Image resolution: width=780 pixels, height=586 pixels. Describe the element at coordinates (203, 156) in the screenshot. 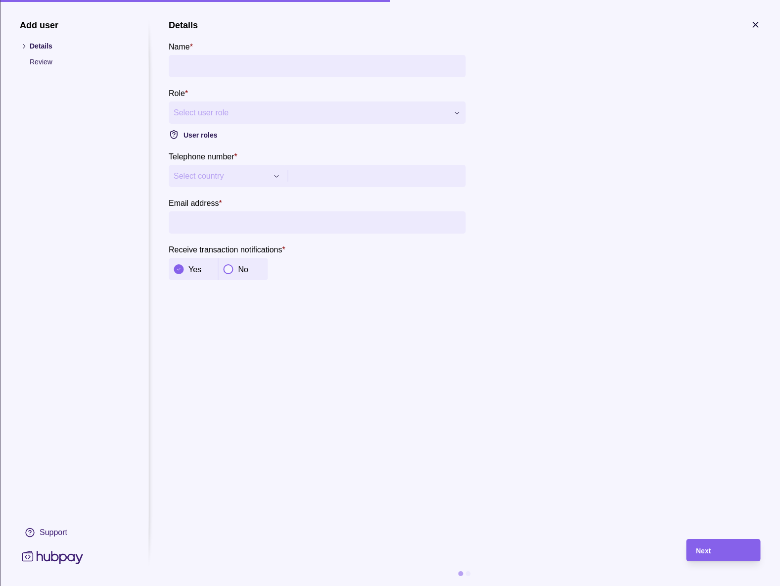

I see `label: Telephone number` at that location.